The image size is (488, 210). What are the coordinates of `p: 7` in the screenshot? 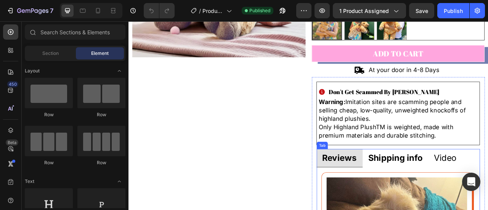 It's located at (51, 11).